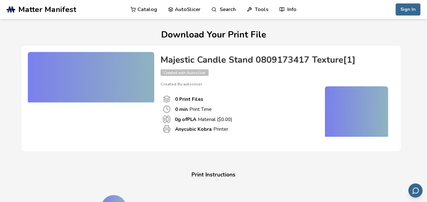 The width and height of the screenshot is (427, 202). What do you see at coordinates (189, 99) in the screenshot?
I see `b: 0 Print Files` at bounding box center [189, 99].